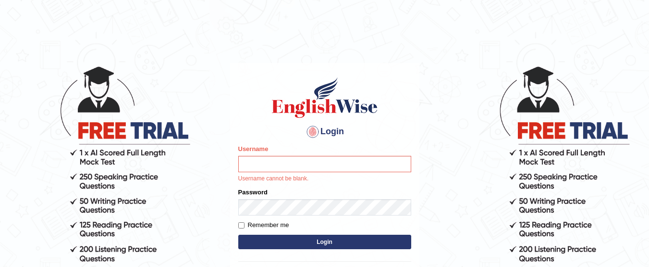 This screenshot has height=267, width=649. I want to click on label: Password, so click(253, 192).